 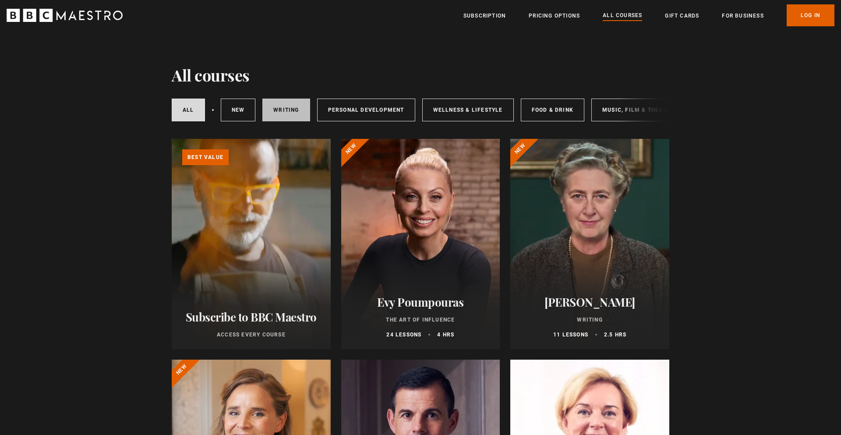 I want to click on a: All, so click(x=188, y=110).